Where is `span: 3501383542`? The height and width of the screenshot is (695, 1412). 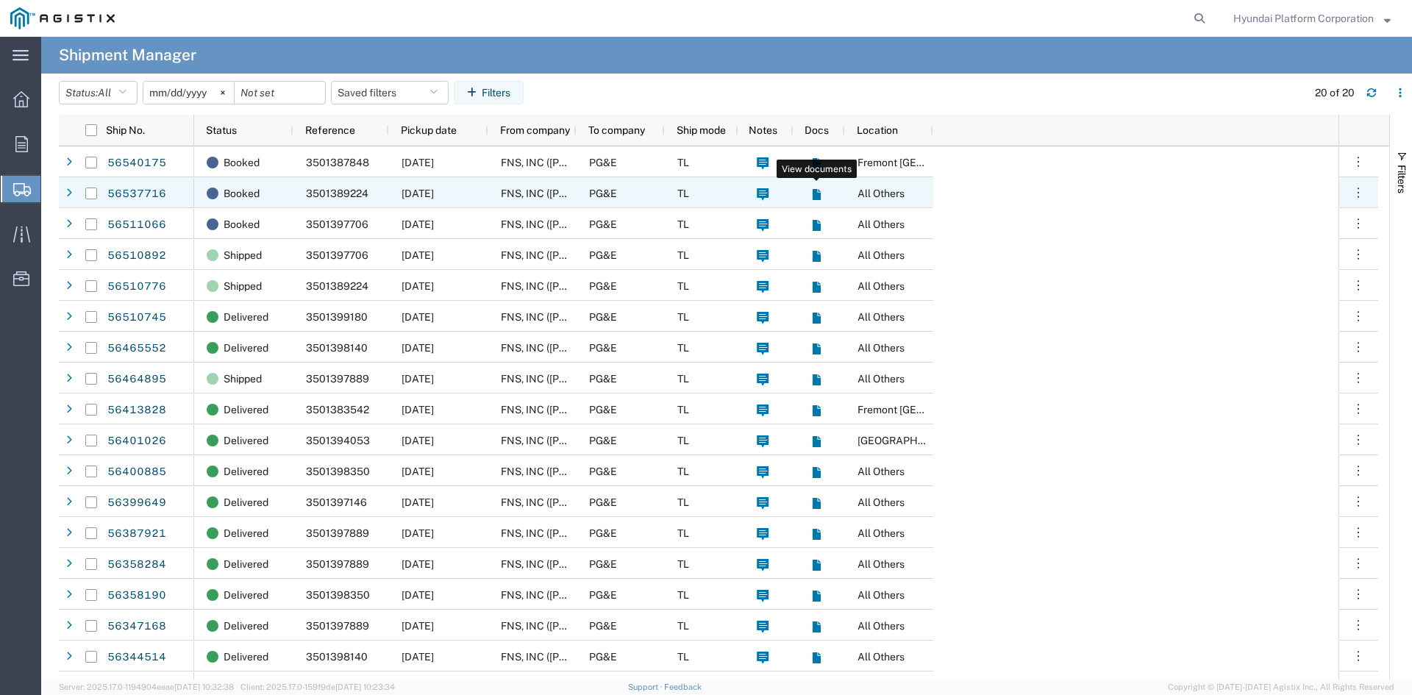
span: 3501383542 is located at coordinates (338, 410).